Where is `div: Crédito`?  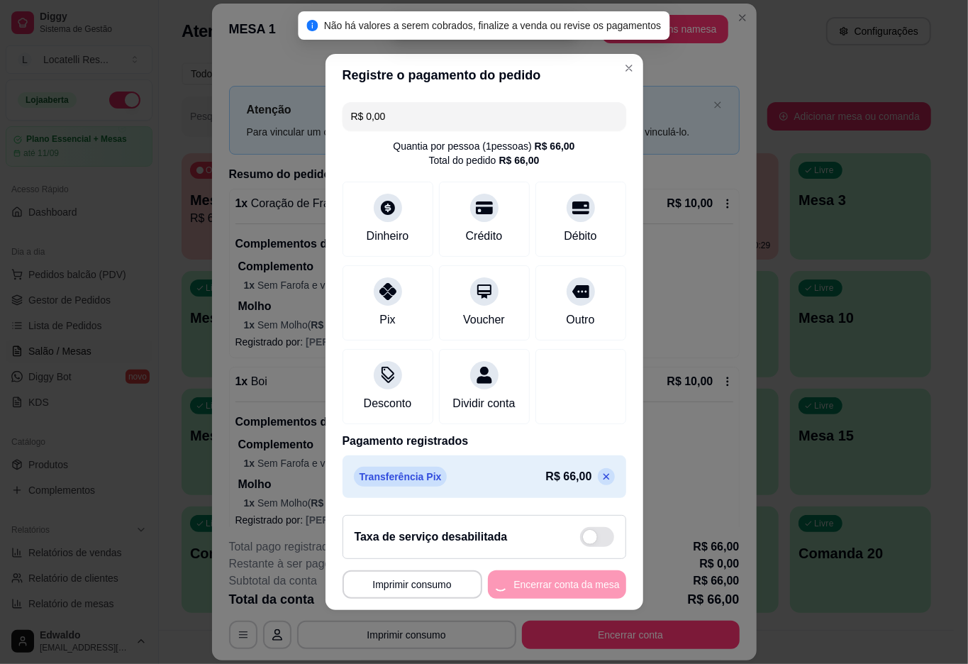
div: Crédito is located at coordinates (484, 236).